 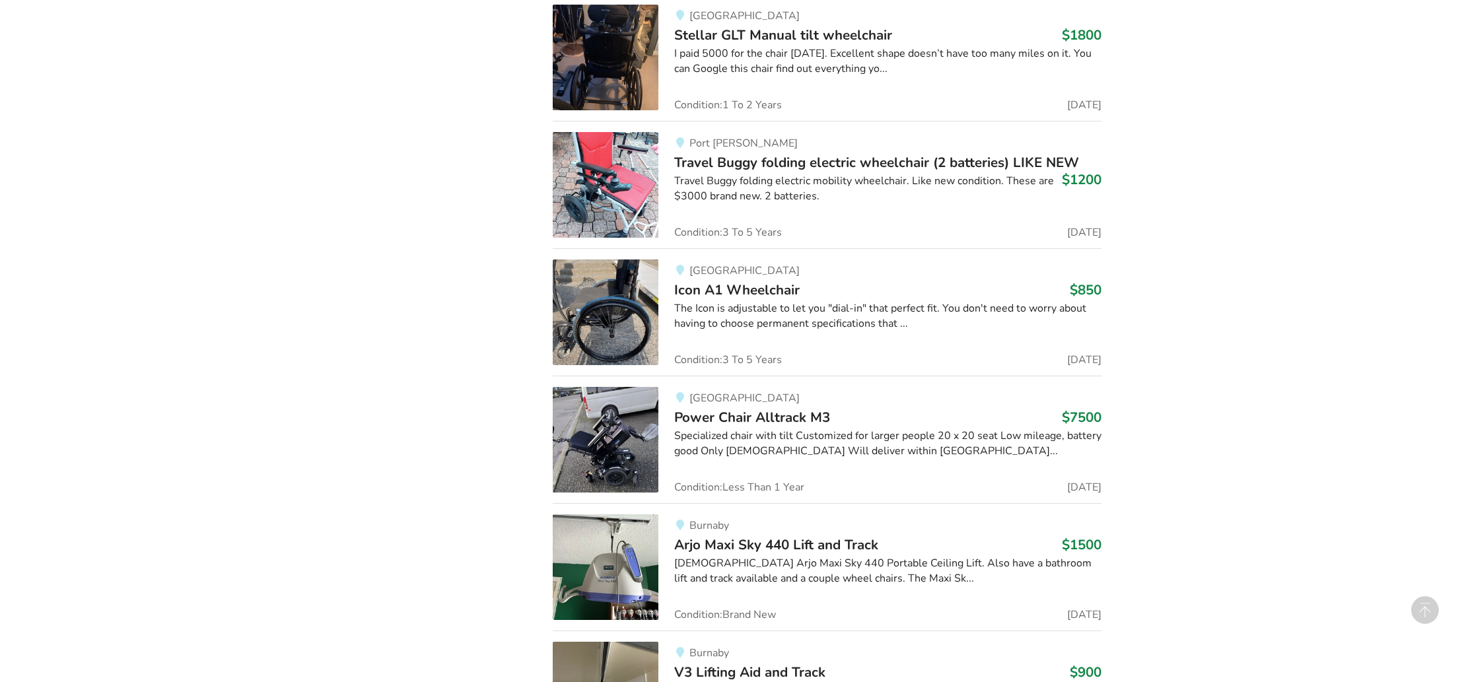 What do you see at coordinates (1082, 417) in the screenshot?
I see `h3: $7500` at bounding box center [1082, 417].